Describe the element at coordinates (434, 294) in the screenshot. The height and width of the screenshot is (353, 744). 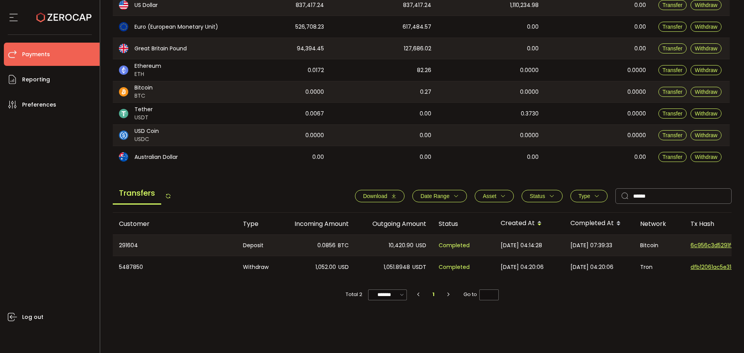
I see `li: 1` at that location.